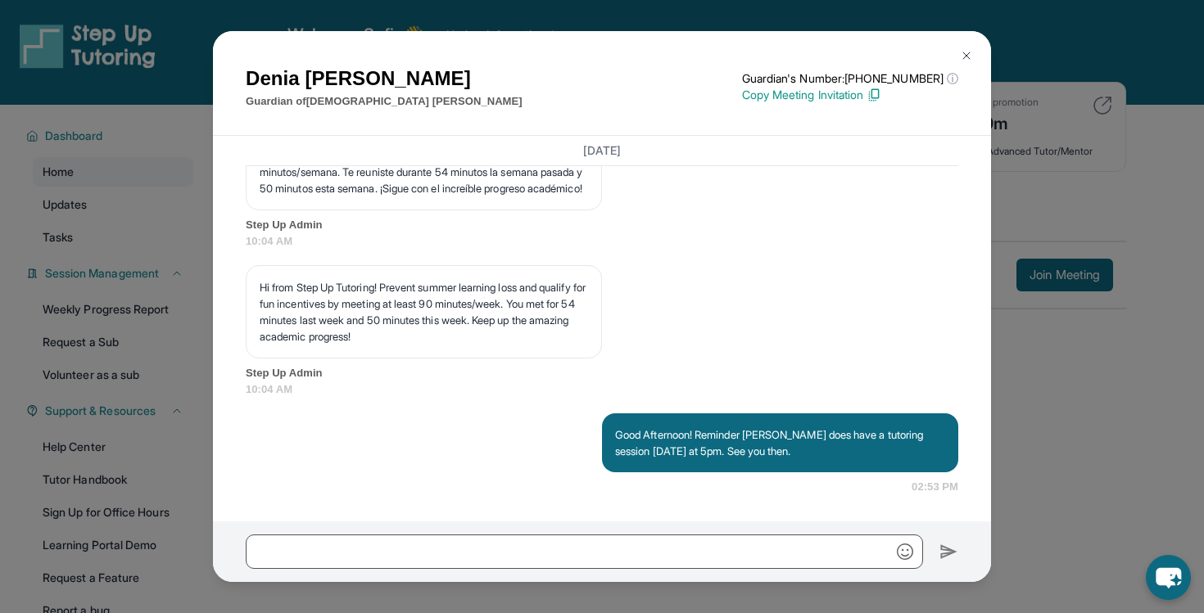 This screenshot has width=1204, height=613. Describe the element at coordinates (850, 95) in the screenshot. I see `p: Copy Meeting Invitation` at that location.